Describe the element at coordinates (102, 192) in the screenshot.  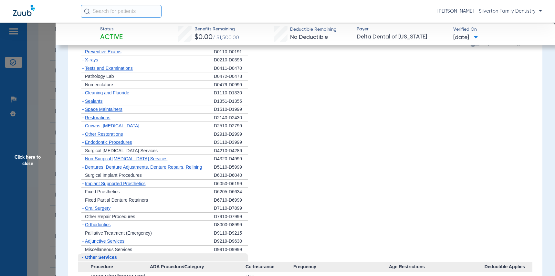
I see `span: Fixed Prosthetics` at that location.